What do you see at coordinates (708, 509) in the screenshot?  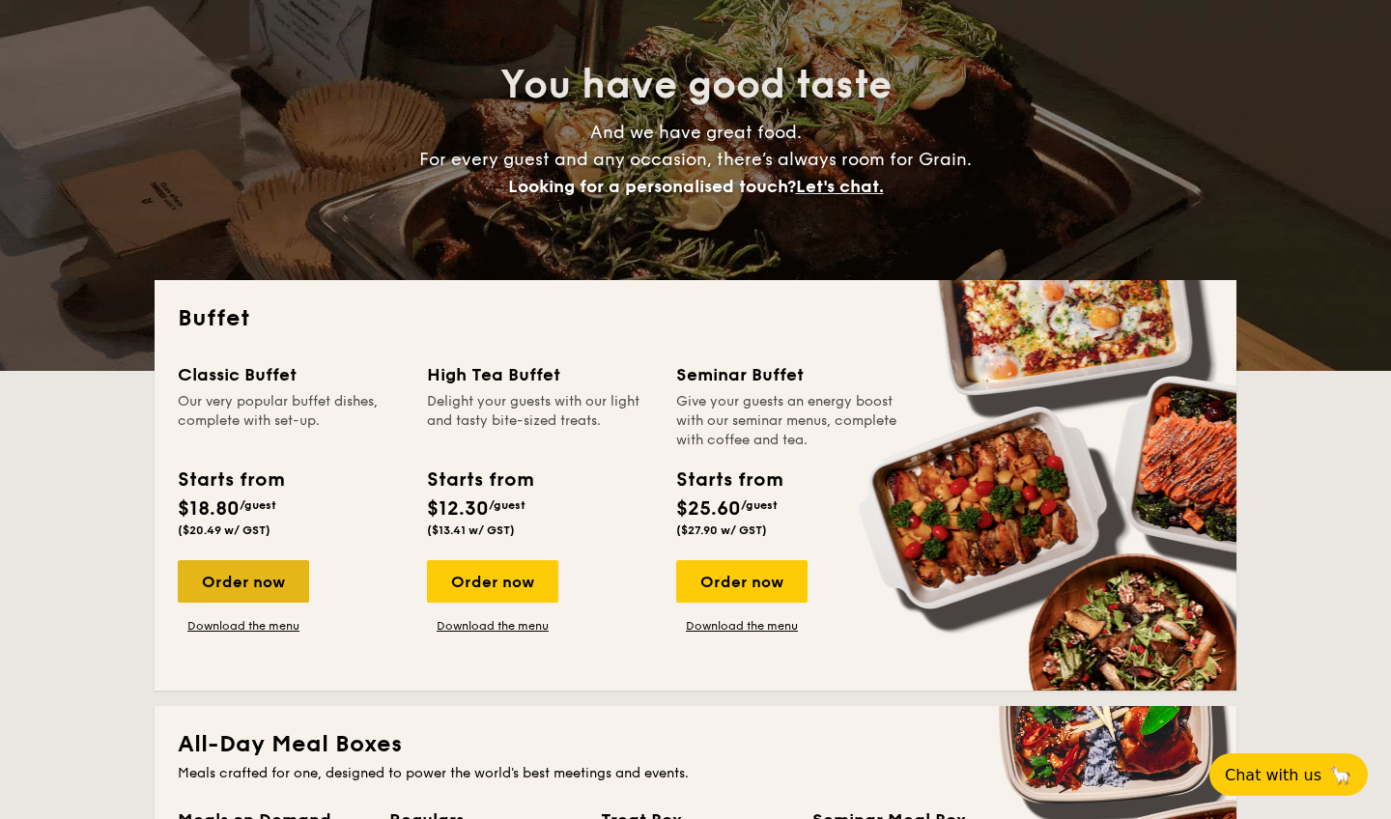 I see `span: $25.60` at bounding box center [708, 509].